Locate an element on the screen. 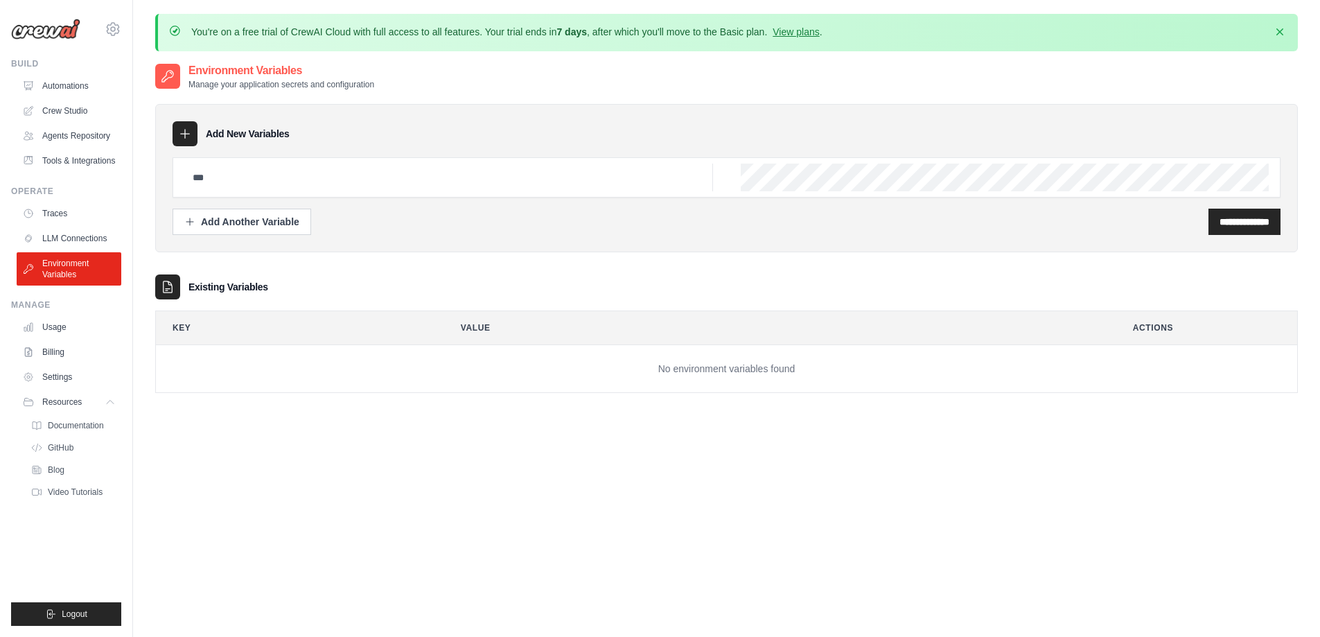  h3: Add New Variables is located at coordinates (247, 134).